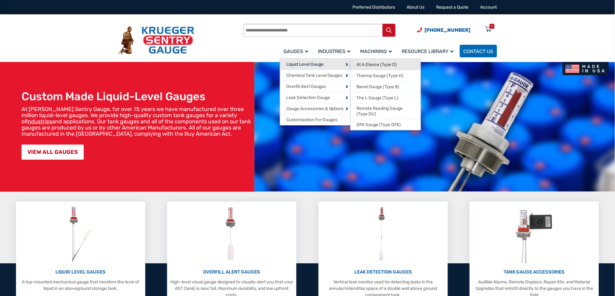 The height and width of the screenshot is (296, 615). Describe the element at coordinates (297, 51) in the screenshot. I see `a: Gauges` at that location.